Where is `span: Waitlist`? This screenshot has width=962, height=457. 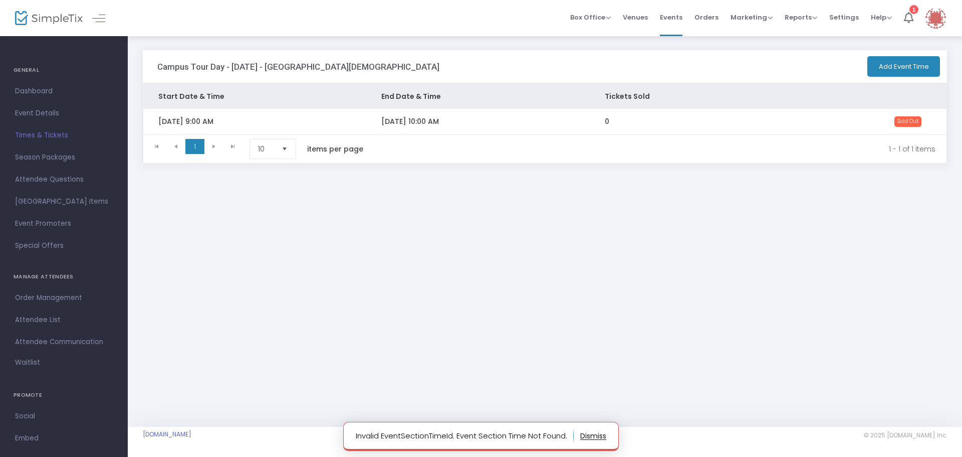 span: Waitlist is located at coordinates (28, 362).